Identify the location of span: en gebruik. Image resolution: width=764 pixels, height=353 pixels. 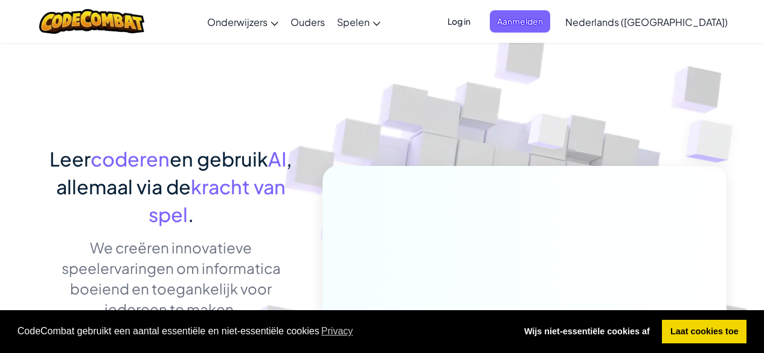
(219, 159).